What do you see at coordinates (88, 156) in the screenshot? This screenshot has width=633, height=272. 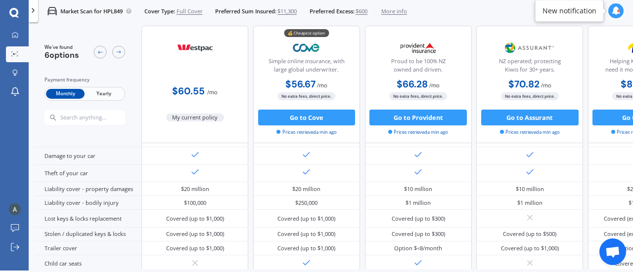 I see `div: Damage to your car` at bounding box center [88, 156].